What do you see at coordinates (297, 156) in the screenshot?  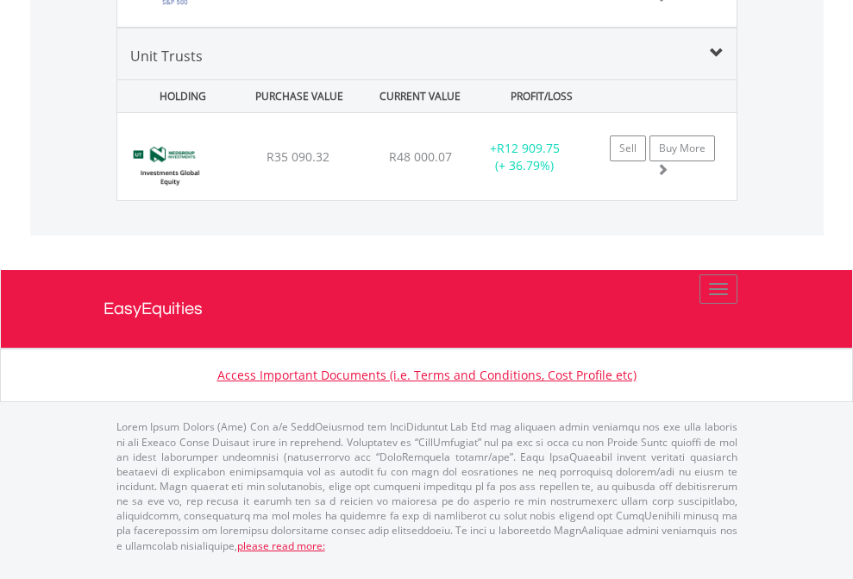 I see `span: R35 090.32` at bounding box center [297, 156].